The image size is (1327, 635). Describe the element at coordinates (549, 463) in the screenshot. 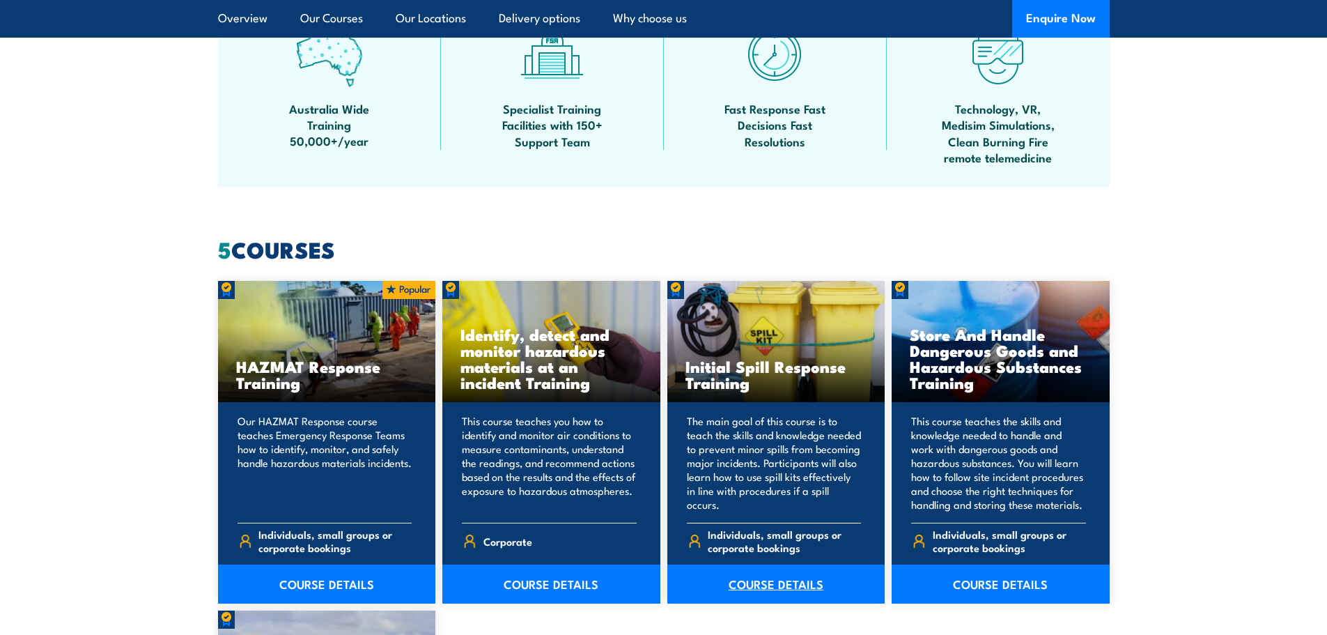

I see `p: This course teaches you how to identify and monitor air conditions to measure contaminants, under...` at that location.